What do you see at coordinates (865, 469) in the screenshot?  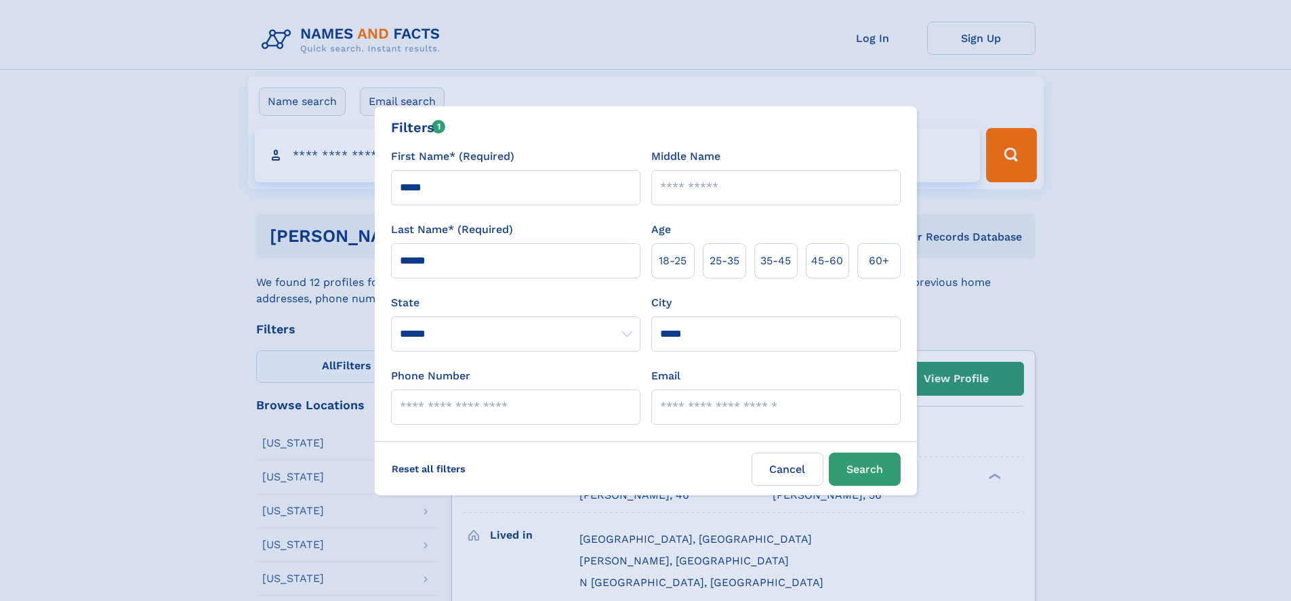 I see `button: Search` at bounding box center [865, 469].